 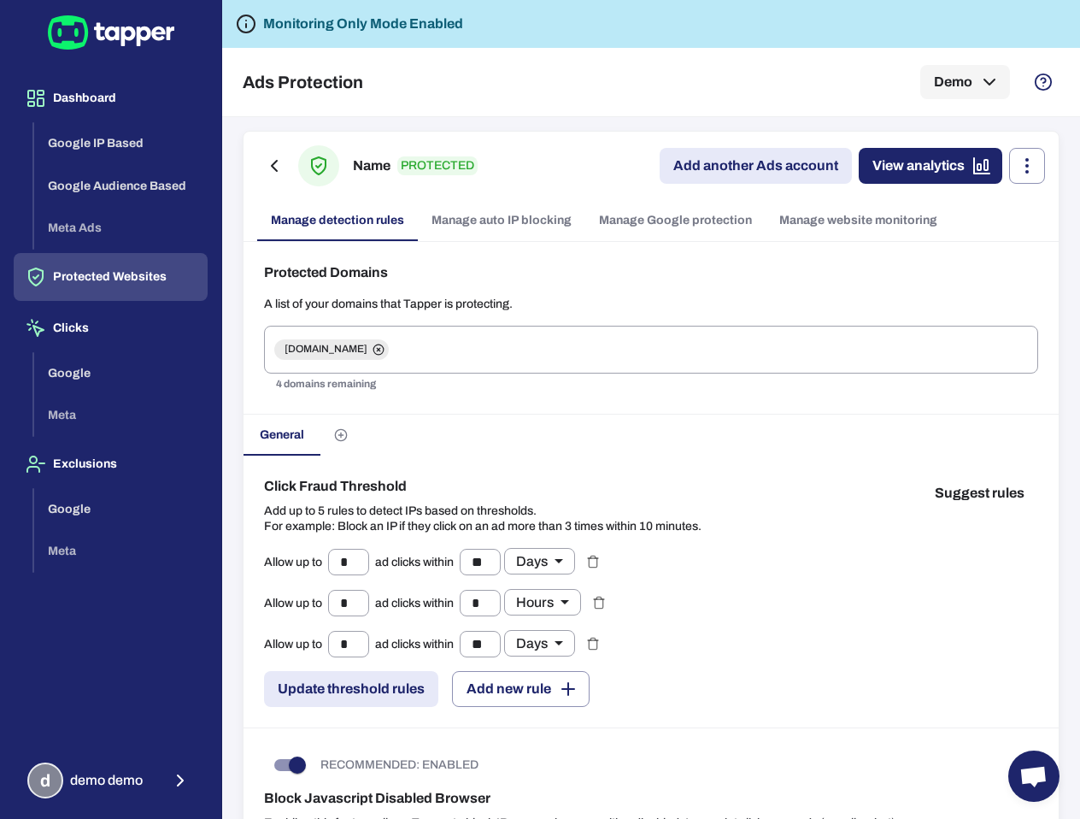 What do you see at coordinates (246, 24) in the screenshot?
I see `svg: Tapper is not blocking any fraudulent activity for this domain` at bounding box center [246, 24].